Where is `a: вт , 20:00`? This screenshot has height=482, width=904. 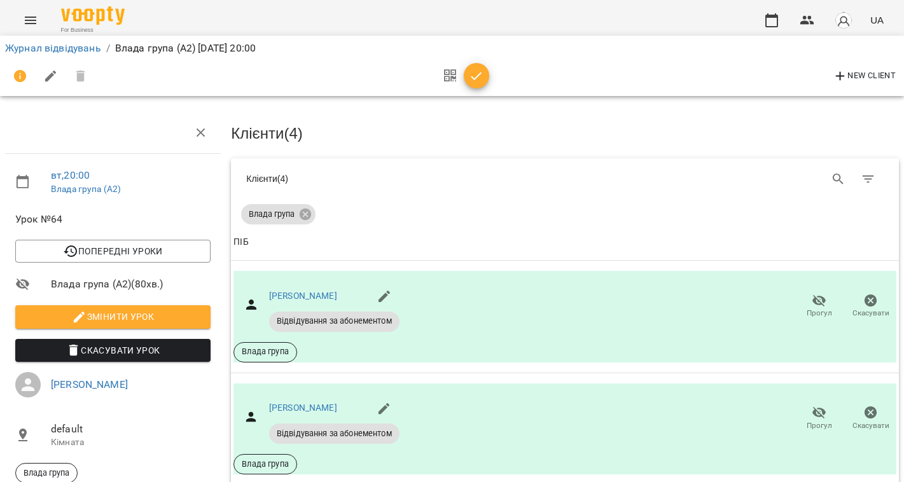 a: вт , 20:00 is located at coordinates (70, 175).